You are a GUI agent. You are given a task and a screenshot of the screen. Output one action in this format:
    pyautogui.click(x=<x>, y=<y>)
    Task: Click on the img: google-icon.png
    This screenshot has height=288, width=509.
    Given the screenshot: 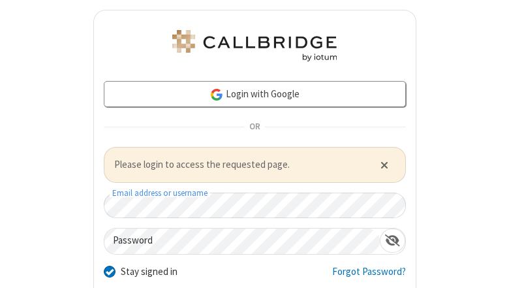 What is the action you would take?
    pyautogui.click(x=216, y=95)
    